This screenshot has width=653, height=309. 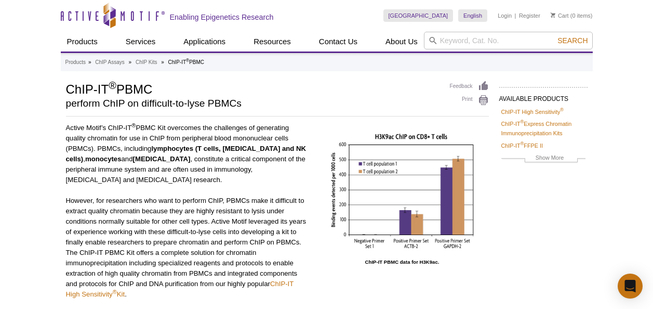 What do you see at coordinates (253, 103) in the screenshot?
I see `h2: perform ChIP on difficult-to-lyse PBMCs` at bounding box center [253, 103].